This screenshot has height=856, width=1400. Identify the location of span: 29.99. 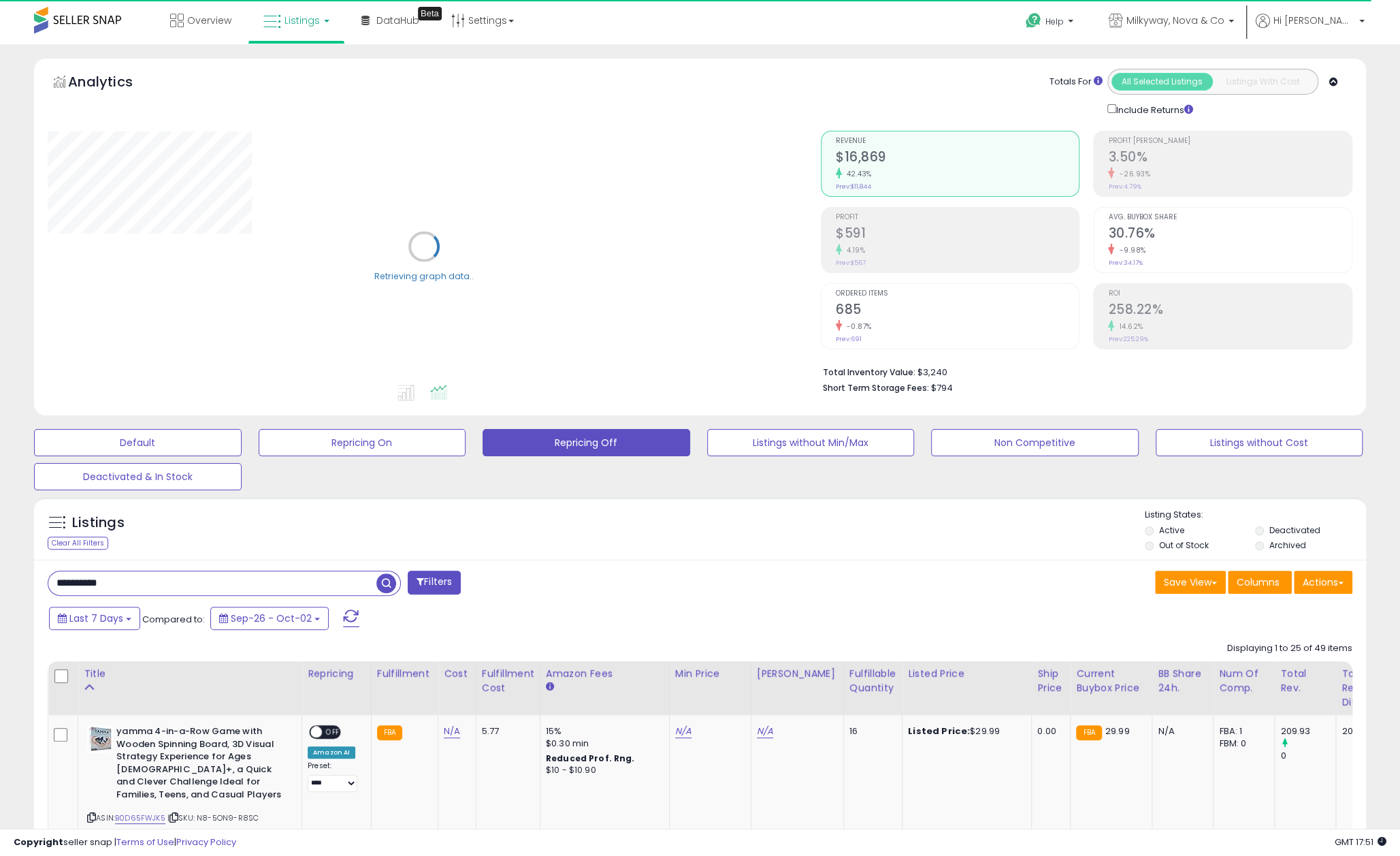
(1118, 730).